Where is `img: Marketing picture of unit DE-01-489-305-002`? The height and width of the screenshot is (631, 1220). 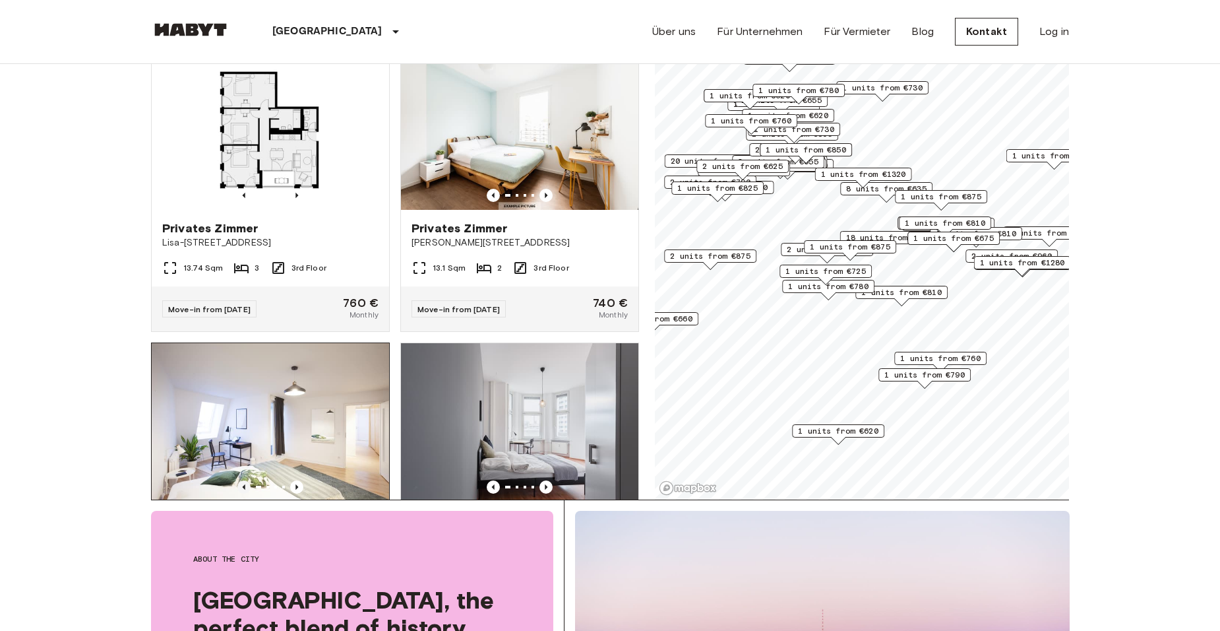 img: Marketing picture of unit DE-01-489-305-002 is located at coordinates (270, 131).